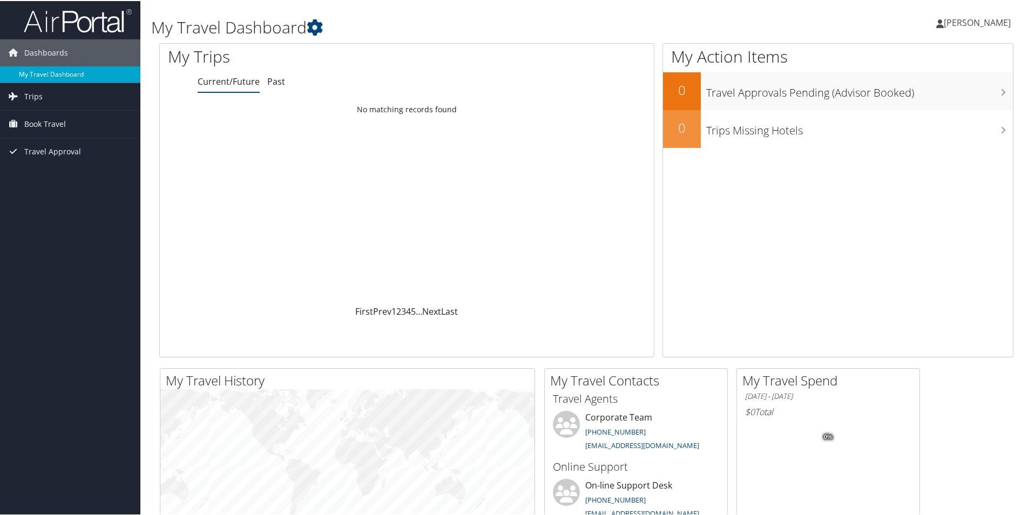 Image resolution: width=1028 pixels, height=515 pixels. I want to click on h6: Total, so click(828, 411).